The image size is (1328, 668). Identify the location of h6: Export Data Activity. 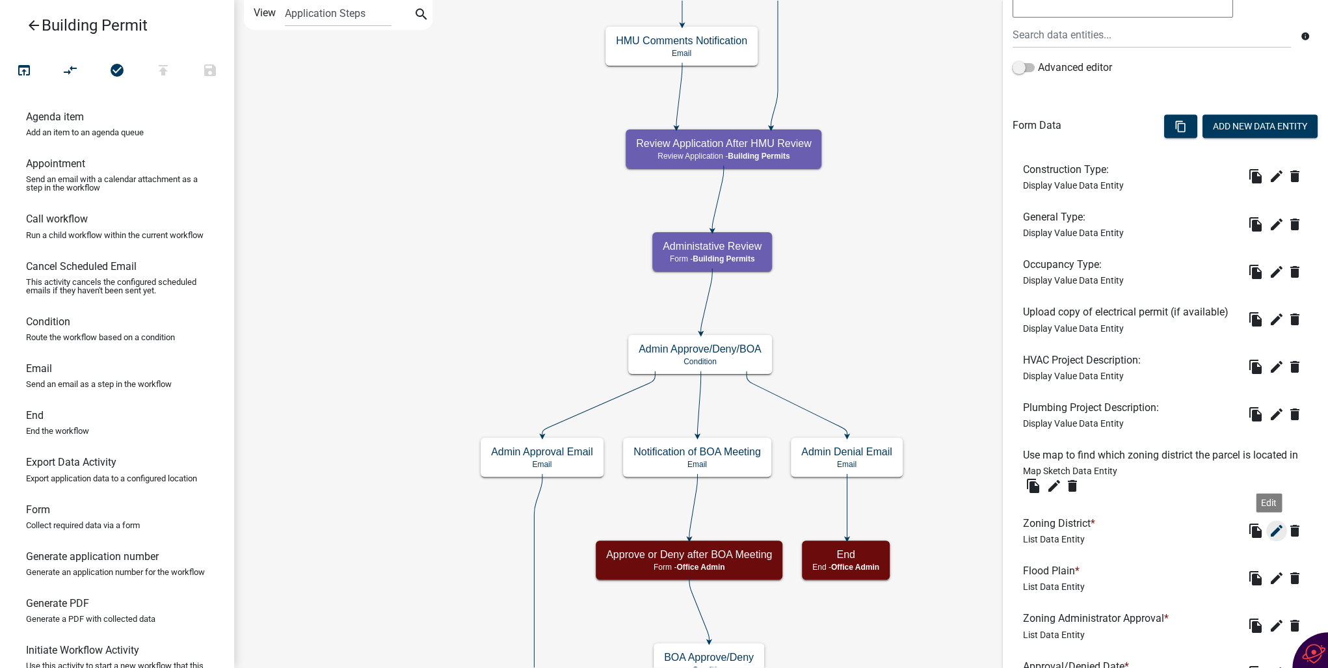
(71, 462).